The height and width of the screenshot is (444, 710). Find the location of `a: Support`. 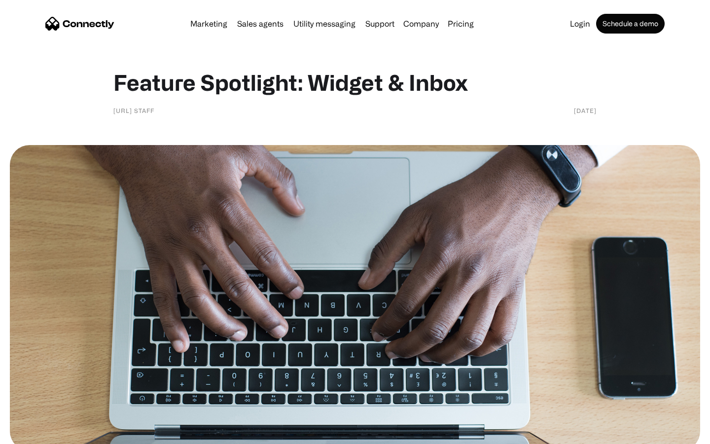

a: Support is located at coordinates (379, 24).